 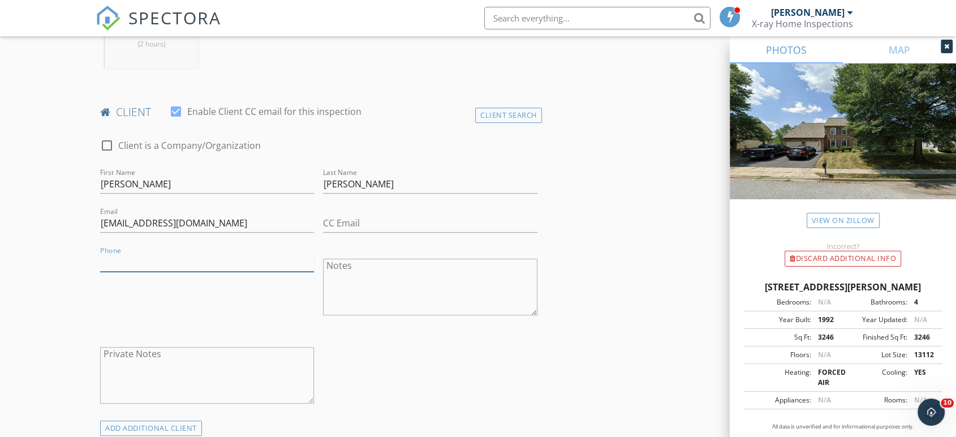 I want to click on img: streetview, so click(x=843, y=145).